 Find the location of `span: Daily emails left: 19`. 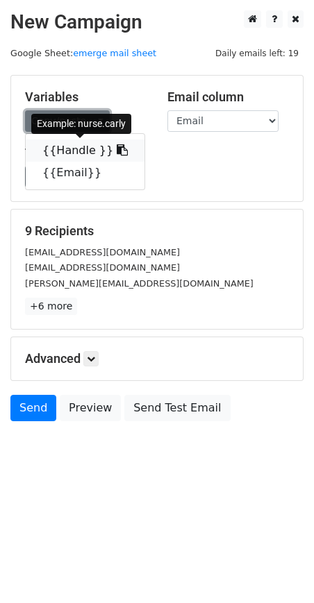

span: Daily emails left: 19 is located at coordinates (257, 53).